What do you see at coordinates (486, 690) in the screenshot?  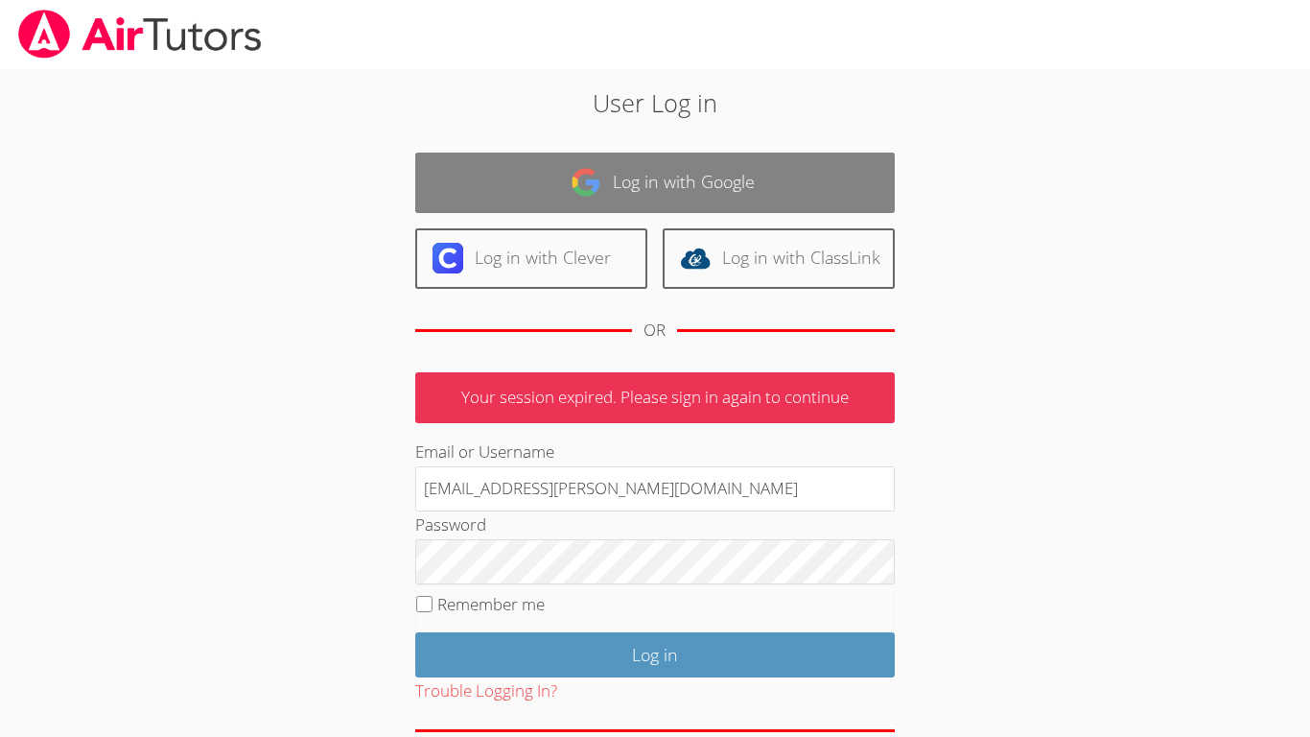 I see `button: Trouble Logging In?` at bounding box center [486, 690].